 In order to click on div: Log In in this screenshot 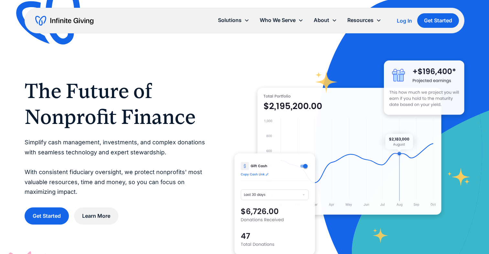, I will do `click(404, 21)`.